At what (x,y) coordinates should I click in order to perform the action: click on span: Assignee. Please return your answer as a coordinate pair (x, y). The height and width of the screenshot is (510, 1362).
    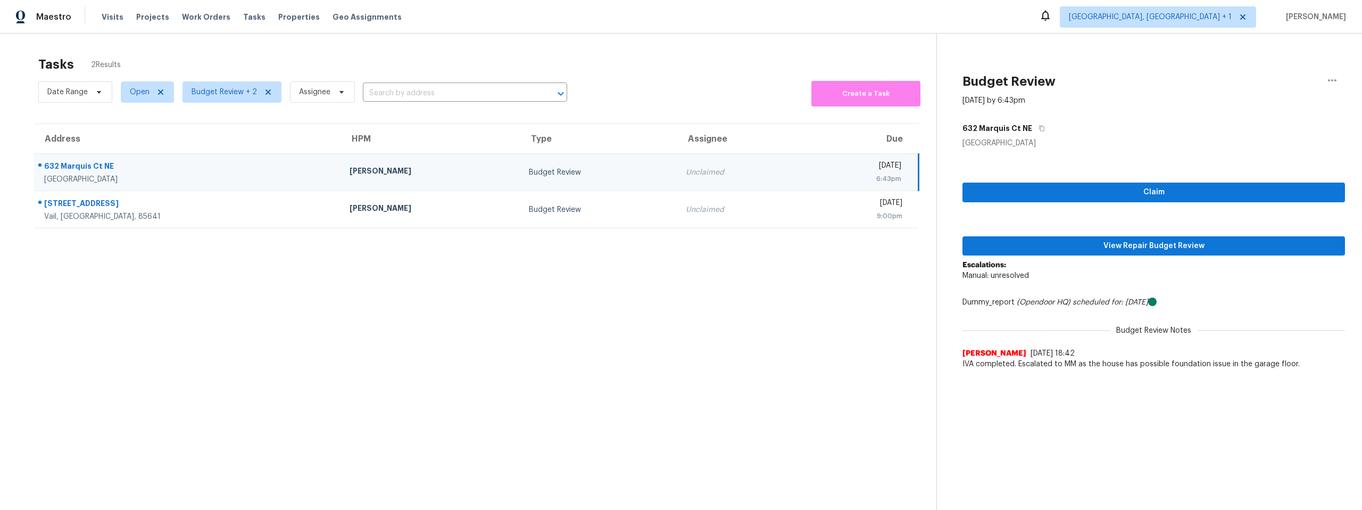
    Looking at the image, I should click on (315, 92).